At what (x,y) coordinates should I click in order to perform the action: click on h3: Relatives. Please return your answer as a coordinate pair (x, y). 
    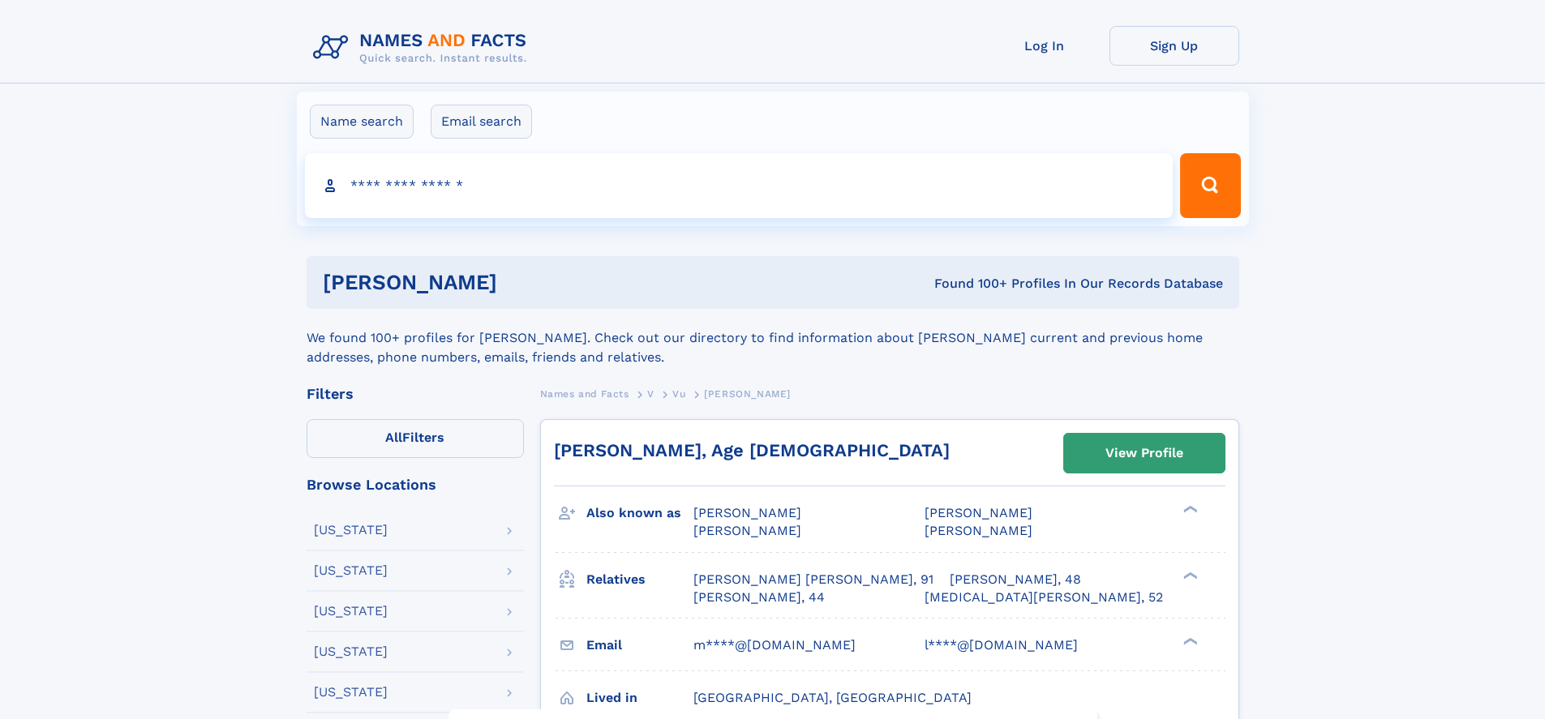
    Looking at the image, I should click on (640, 580).